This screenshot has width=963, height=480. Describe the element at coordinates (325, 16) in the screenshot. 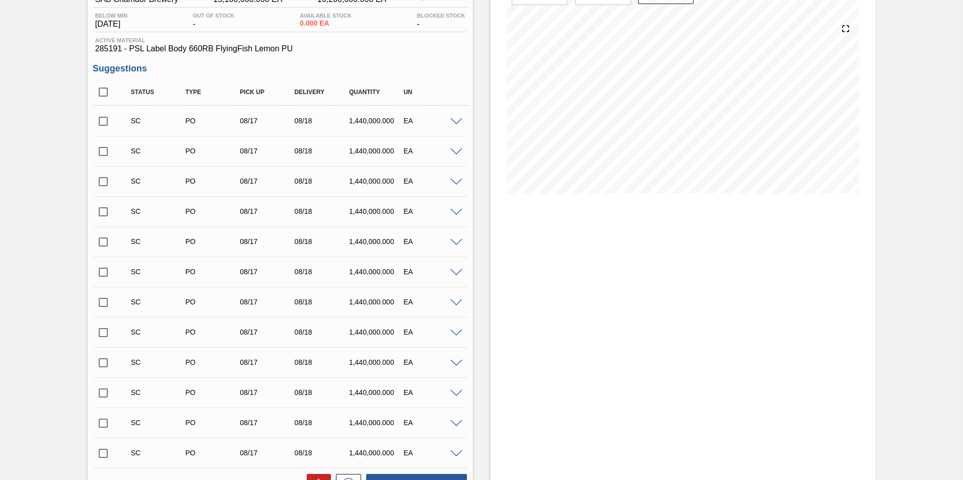

I see `span: Available Stock` at that location.